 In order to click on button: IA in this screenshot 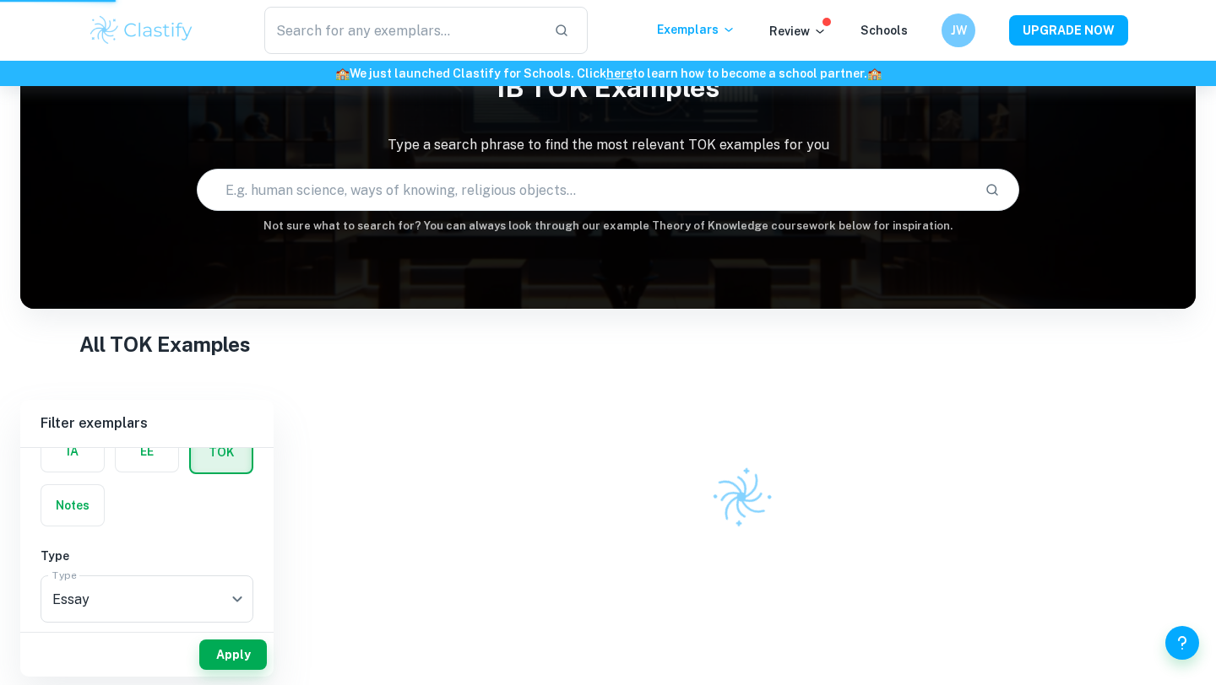, I will do `click(73, 452)`.